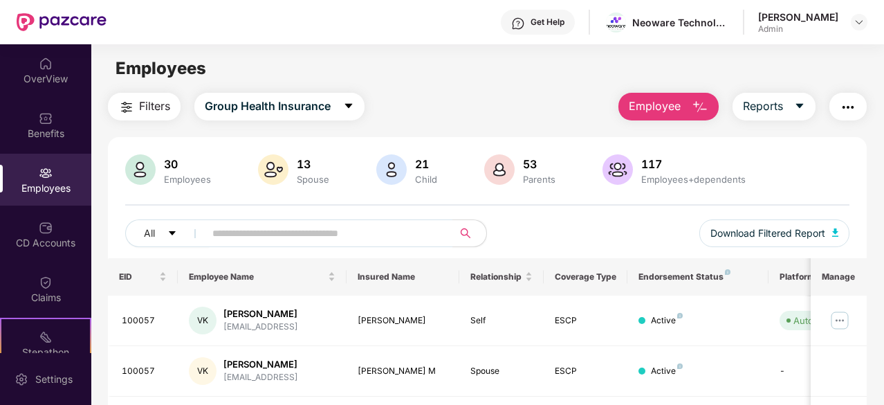  What do you see at coordinates (46, 64) in the screenshot?
I see `img: svg+xml;base64,PHN2ZyBpZD0iSG9tZSIgeG1sbnM9Imh0dHA6Ly93d3cudzMub3JnLzIwMDAvc3ZnIiB3aWR0aD0iMjAiIG...` at bounding box center [46, 64].